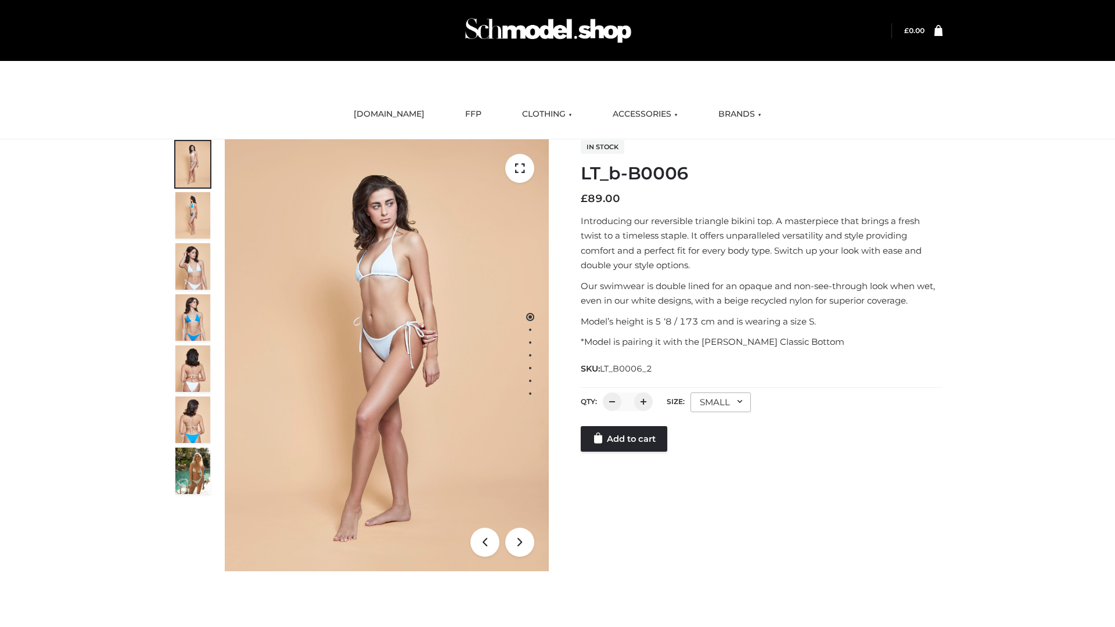 The width and height of the screenshot is (1115, 627). What do you see at coordinates (761, 322) in the screenshot?
I see `p: Model’s height is 5 ‘8 / 173 cm and is wearing a size S.` at bounding box center [761, 322].